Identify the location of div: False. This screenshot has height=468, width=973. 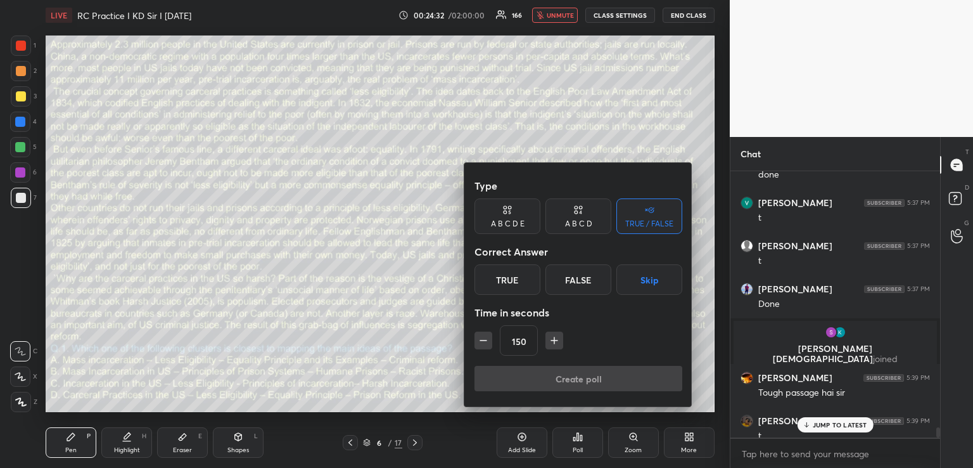
(579, 279).